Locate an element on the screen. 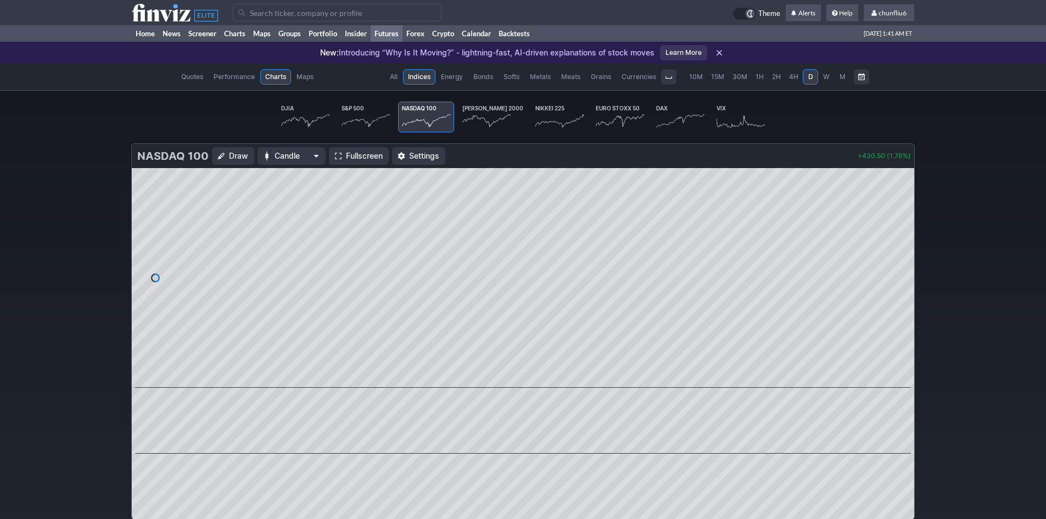 Image resolution: width=1046 pixels, height=519 pixels. a: Nasdaq 100 is located at coordinates (426, 117).